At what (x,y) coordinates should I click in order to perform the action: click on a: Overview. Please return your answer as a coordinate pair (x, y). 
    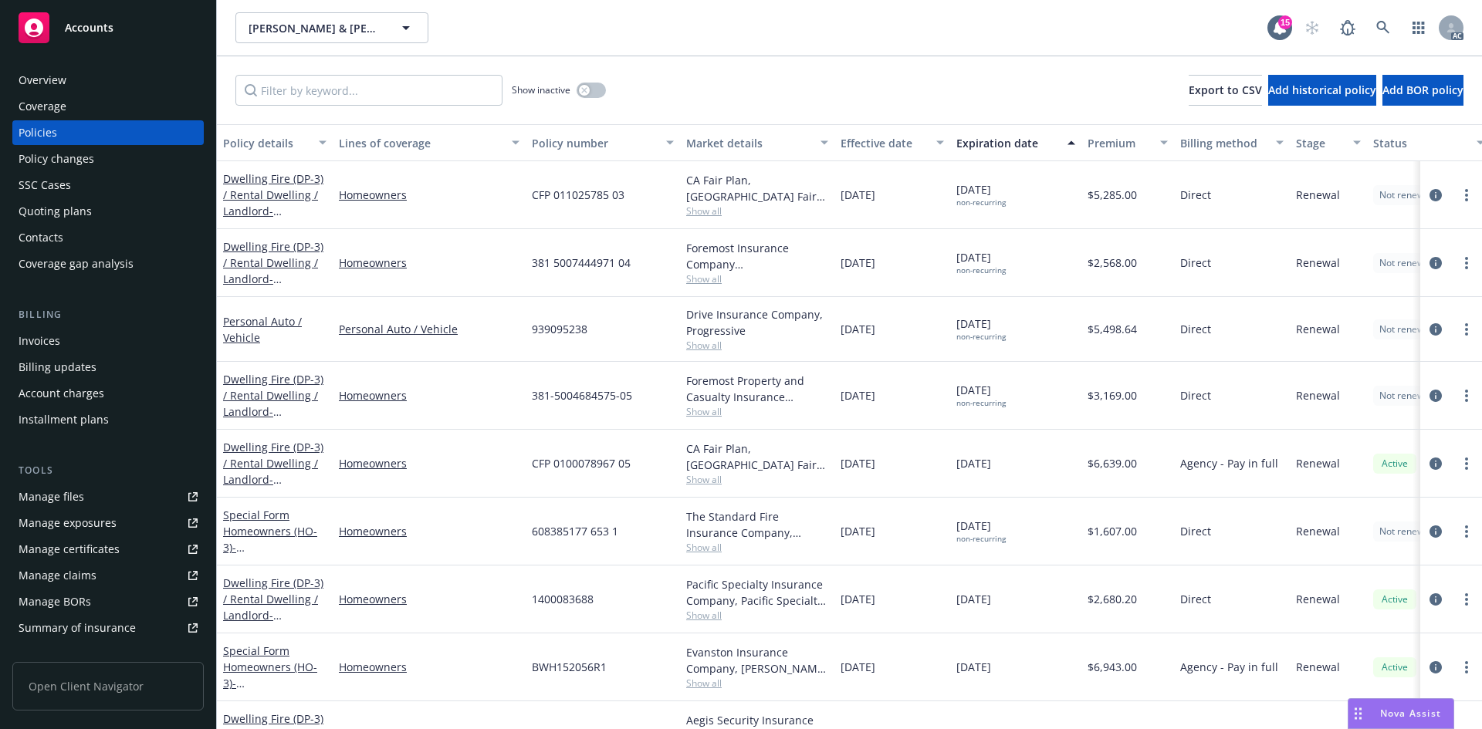
    Looking at the image, I should click on (108, 80).